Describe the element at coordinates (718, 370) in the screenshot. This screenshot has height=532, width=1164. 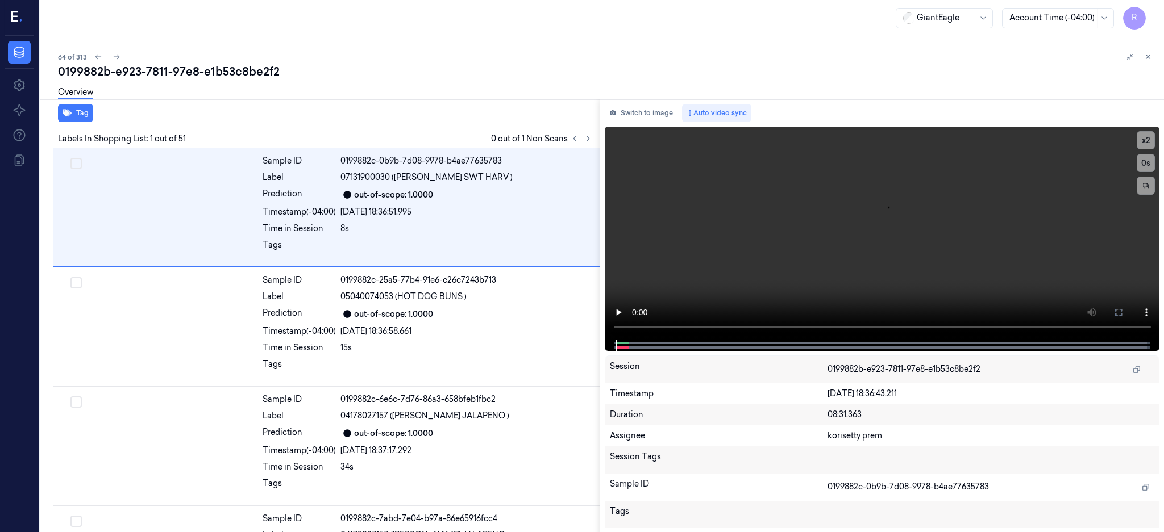
I see `div: Session` at that location.